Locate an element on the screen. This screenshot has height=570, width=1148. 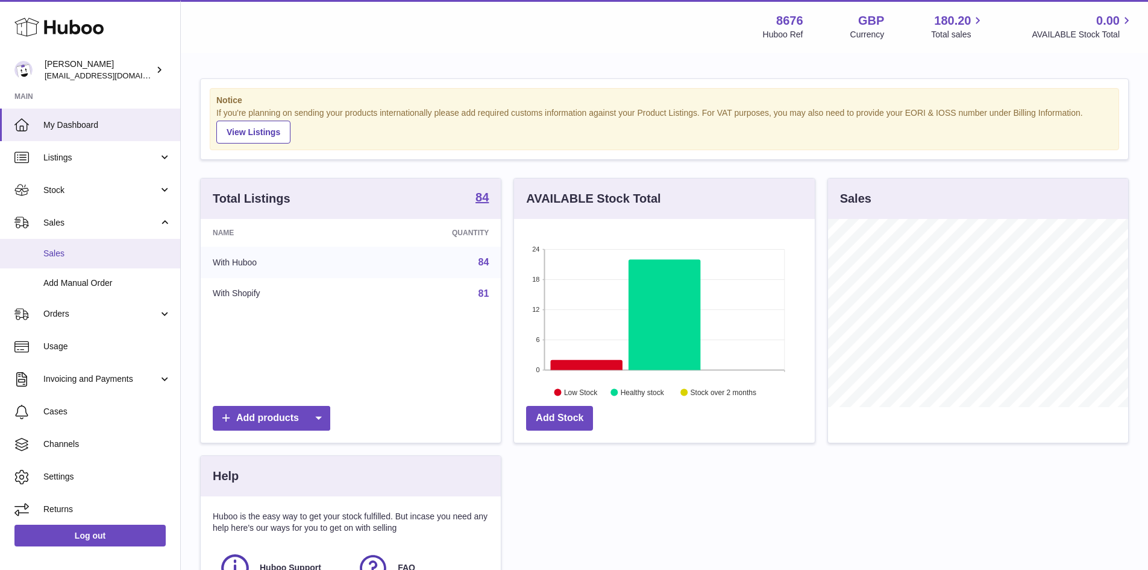
div: Huboo Ref is located at coordinates (783, 34).